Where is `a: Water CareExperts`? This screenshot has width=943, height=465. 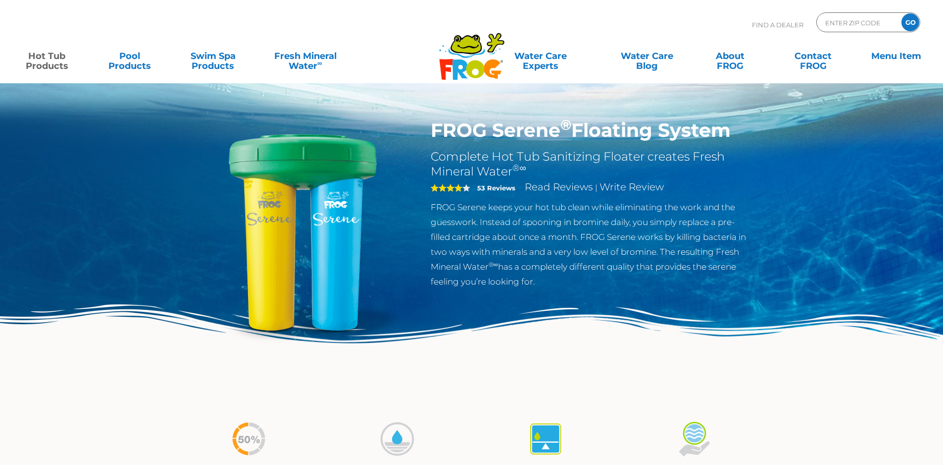
a: Water CareExperts is located at coordinates (541, 56).